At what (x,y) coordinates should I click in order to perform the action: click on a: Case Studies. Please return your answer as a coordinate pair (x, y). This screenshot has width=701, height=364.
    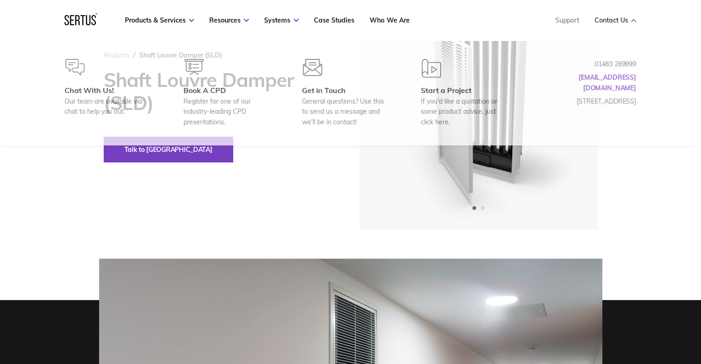
    Looking at the image, I should click on (334, 20).